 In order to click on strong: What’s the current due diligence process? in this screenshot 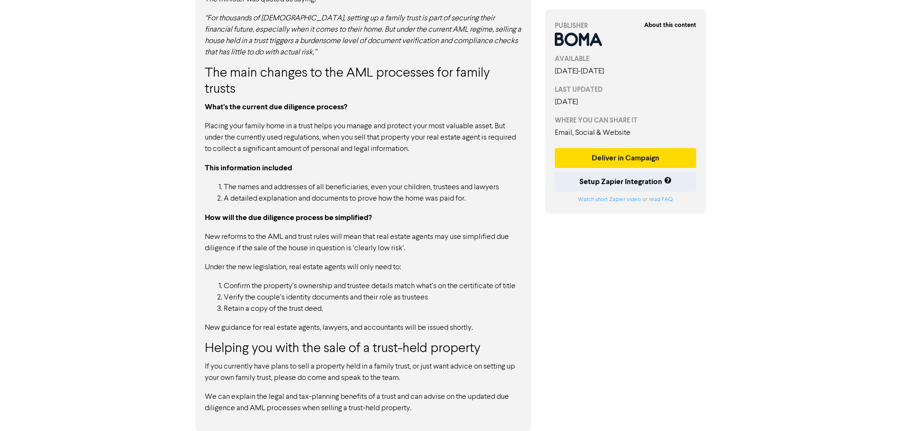, I will do `click(276, 107)`.